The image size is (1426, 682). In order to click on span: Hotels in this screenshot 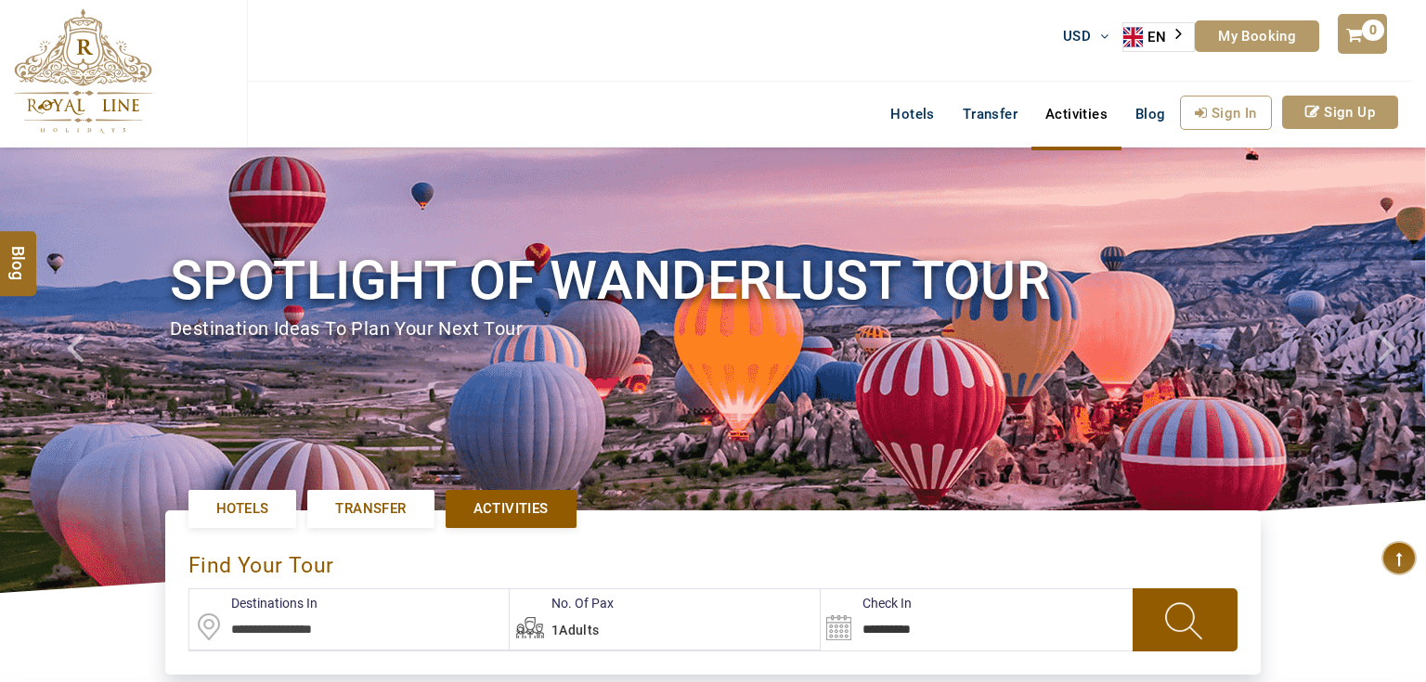, I will do `click(242, 509)`.